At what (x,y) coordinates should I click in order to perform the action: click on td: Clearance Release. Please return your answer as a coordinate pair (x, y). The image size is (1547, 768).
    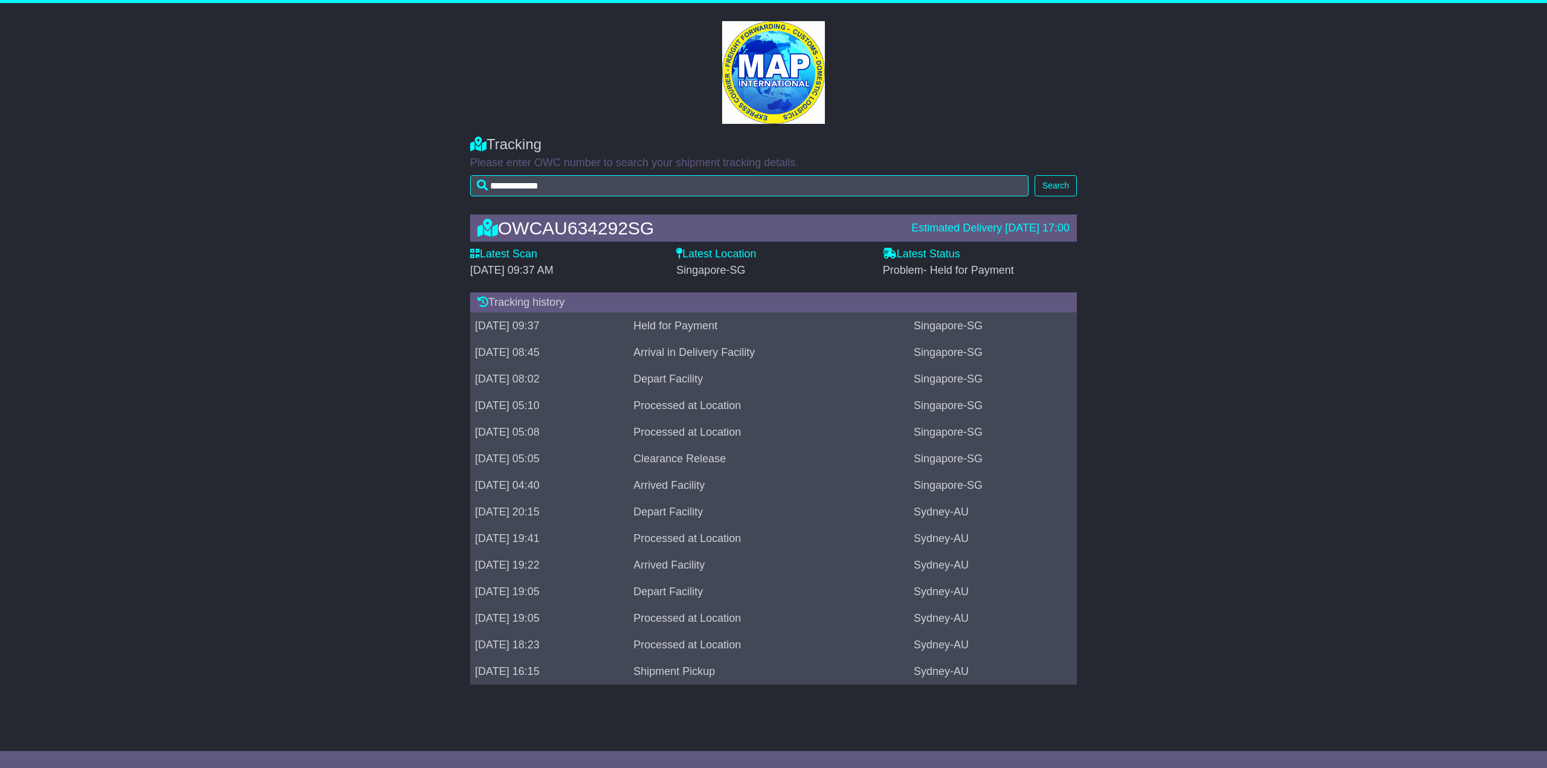
    Looking at the image, I should click on (769, 459).